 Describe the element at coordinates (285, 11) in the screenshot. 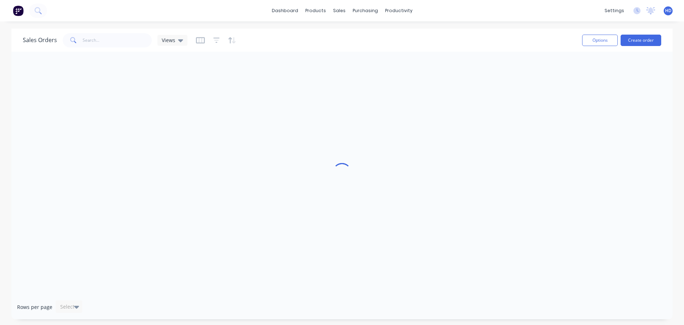

I see `a: dashboard` at that location.